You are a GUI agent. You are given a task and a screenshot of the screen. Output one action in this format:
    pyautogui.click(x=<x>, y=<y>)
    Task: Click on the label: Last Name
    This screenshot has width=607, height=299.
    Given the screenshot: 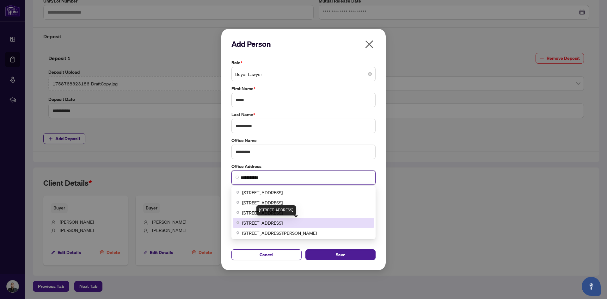 What is the action you would take?
    pyautogui.click(x=304, y=114)
    